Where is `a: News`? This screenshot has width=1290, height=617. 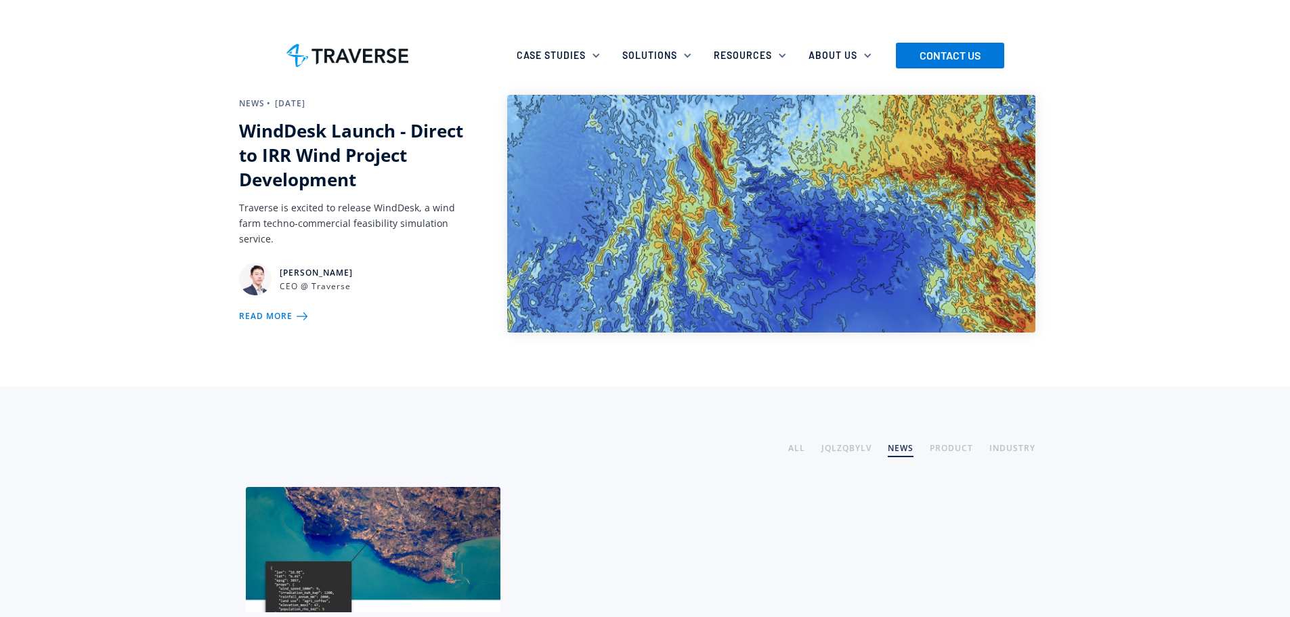 a: News is located at coordinates (901, 449).